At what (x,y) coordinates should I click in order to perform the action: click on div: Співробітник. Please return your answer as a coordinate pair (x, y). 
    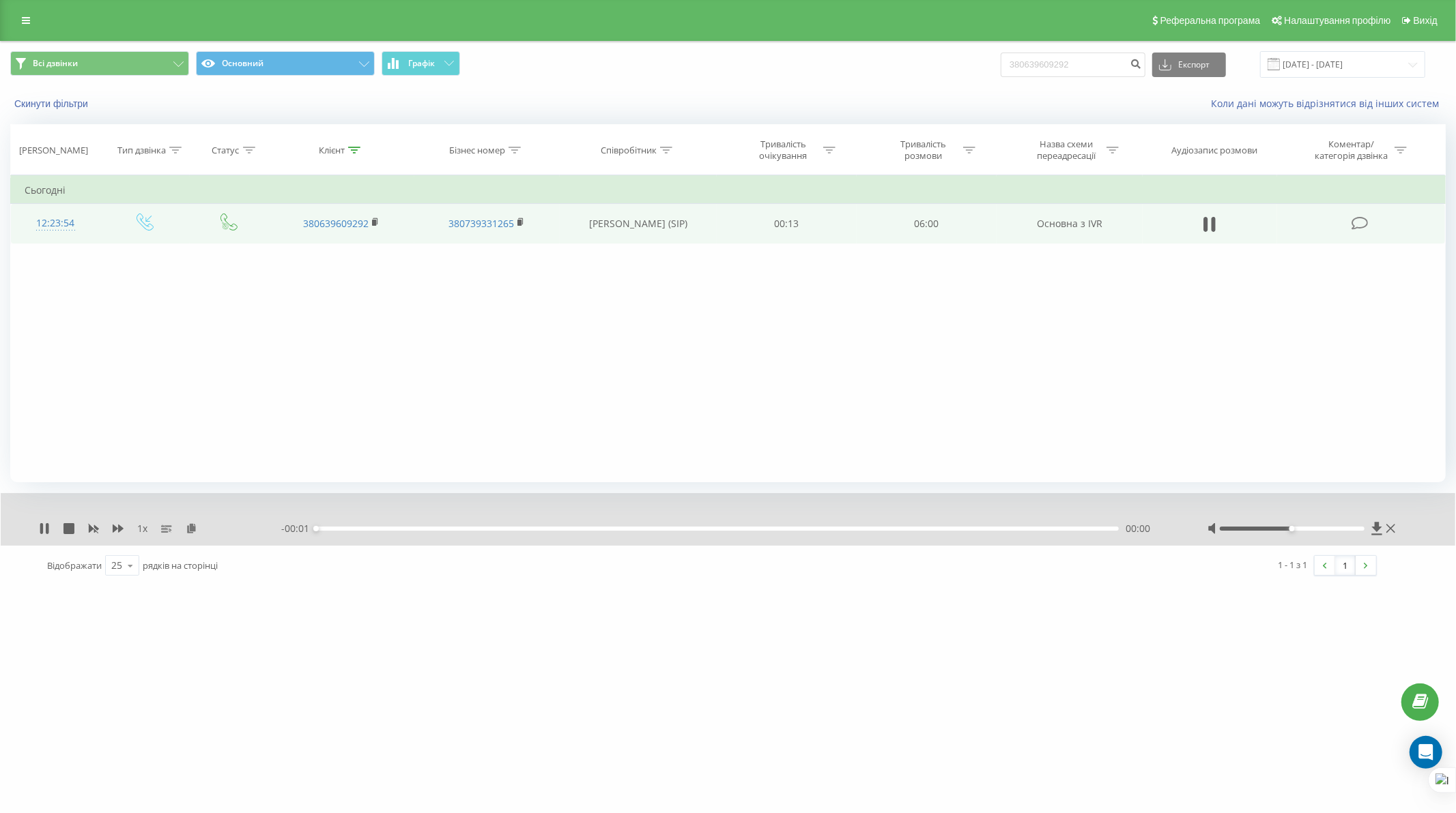
    Looking at the image, I should click on (628, 150).